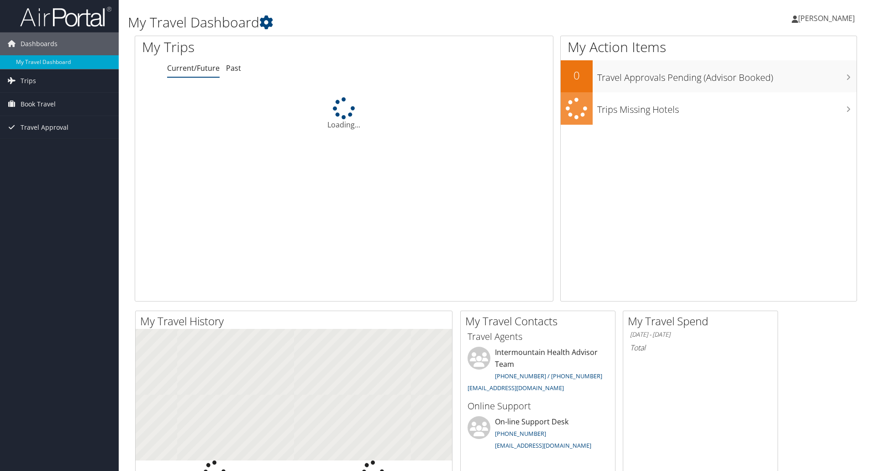  What do you see at coordinates (538, 371) in the screenshot?
I see `li: Intermountain Health Advisor Team` at bounding box center [538, 371].